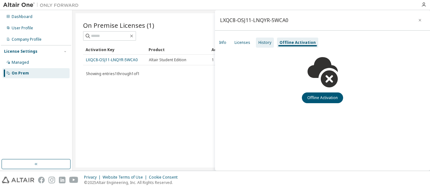 This screenshot has width=430, height=189. What do you see at coordinates (93, 177) in the screenshot?
I see `div: Privacy` at bounding box center [93, 177].